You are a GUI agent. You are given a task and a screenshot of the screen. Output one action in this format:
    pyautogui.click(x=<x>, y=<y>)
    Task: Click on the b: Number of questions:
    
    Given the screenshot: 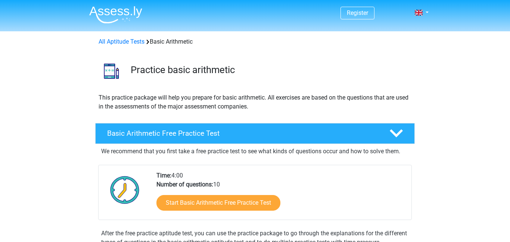 What is the action you would take?
    pyautogui.click(x=185, y=184)
    